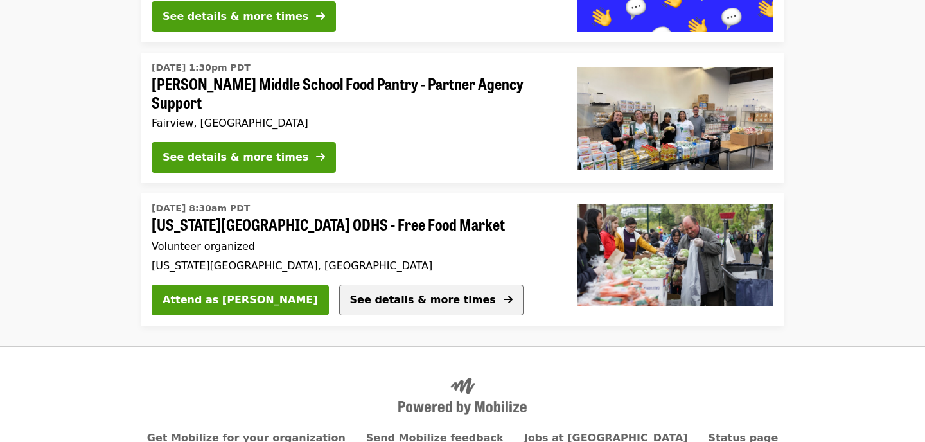 This screenshot has height=442, width=925. Describe the element at coordinates (675, 118) in the screenshot. I see `img: Reynolds Middle School Food Pantry - Partner Agency Support organized by Oregon Food Bank` at that location.